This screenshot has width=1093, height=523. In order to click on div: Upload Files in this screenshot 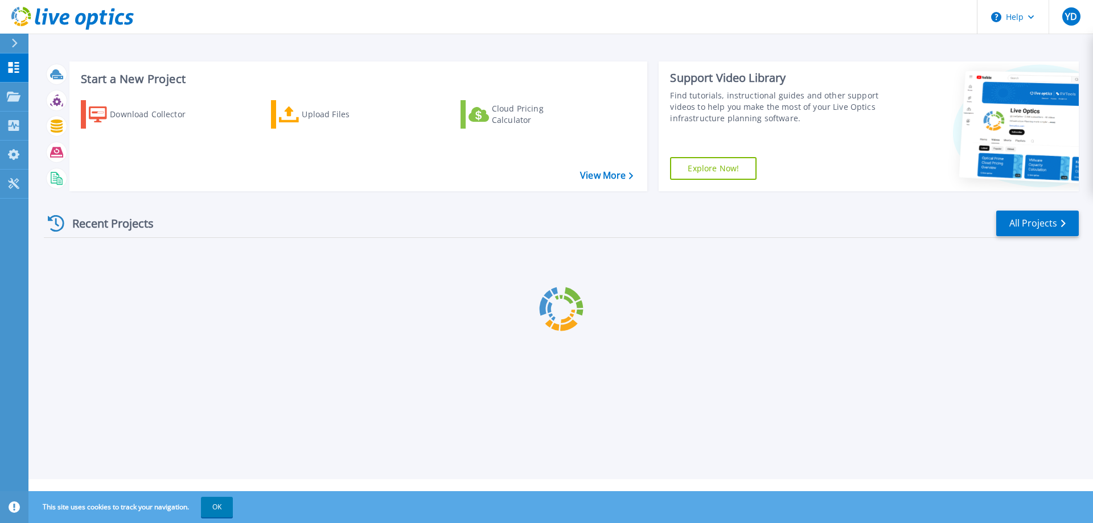, I will do `click(347, 114)`.